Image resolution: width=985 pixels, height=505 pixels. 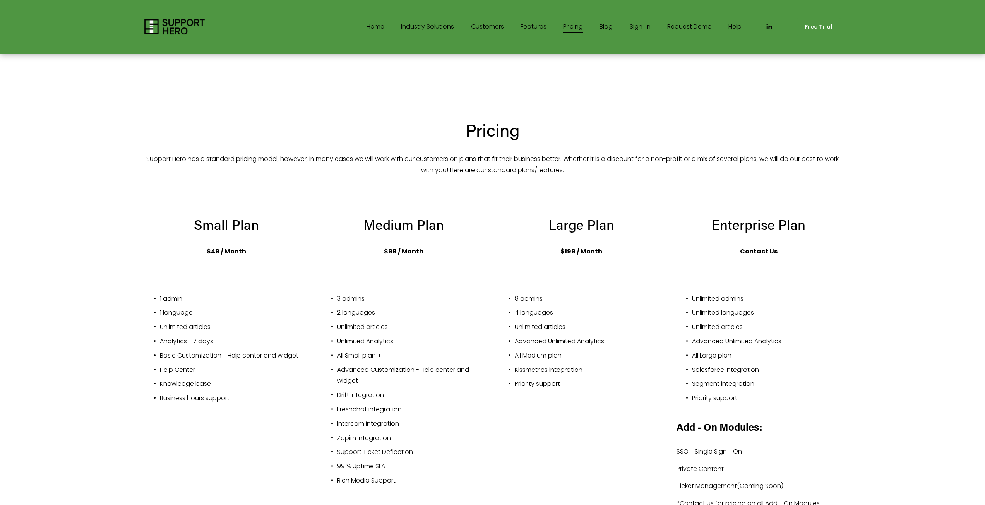 I want to click on img: Support Hero, so click(x=175, y=27).